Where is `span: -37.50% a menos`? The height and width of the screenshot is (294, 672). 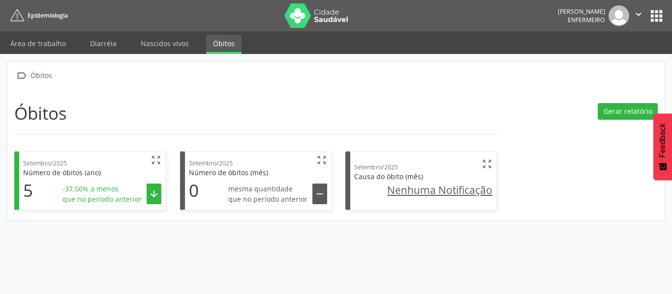
span: -37.50% a menos is located at coordinates (102, 189).